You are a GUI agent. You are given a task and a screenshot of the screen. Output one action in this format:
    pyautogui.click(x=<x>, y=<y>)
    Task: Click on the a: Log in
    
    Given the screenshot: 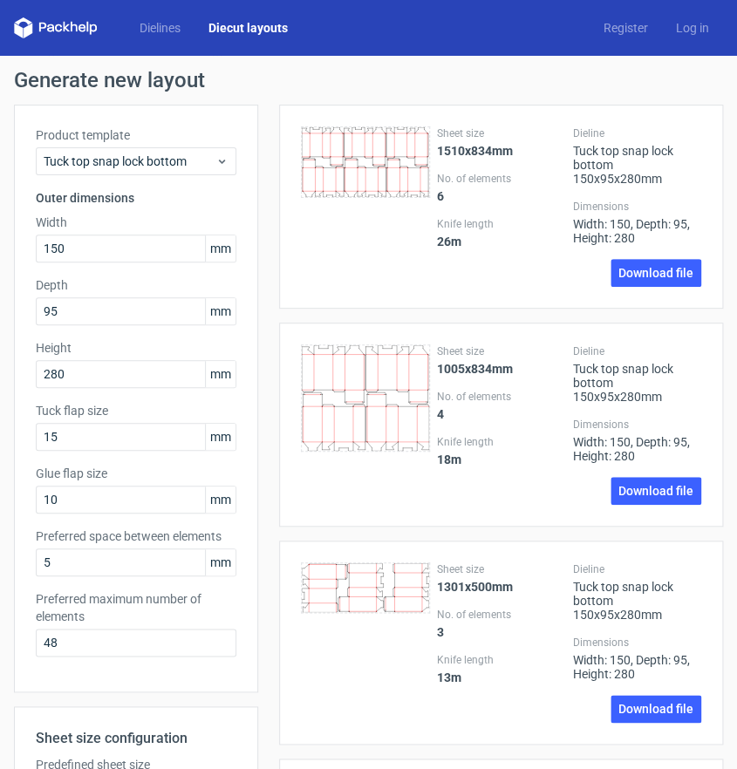 What is the action you would take?
    pyautogui.click(x=693, y=28)
    